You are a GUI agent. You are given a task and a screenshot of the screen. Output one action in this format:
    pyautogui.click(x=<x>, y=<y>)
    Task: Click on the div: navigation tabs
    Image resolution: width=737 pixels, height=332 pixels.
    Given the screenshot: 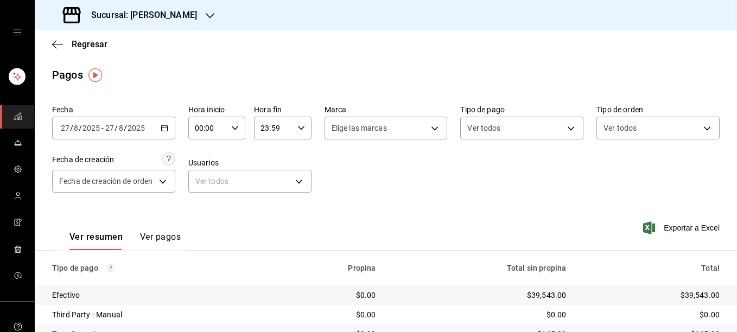 What is the action you would take?
    pyautogui.click(x=125, y=241)
    